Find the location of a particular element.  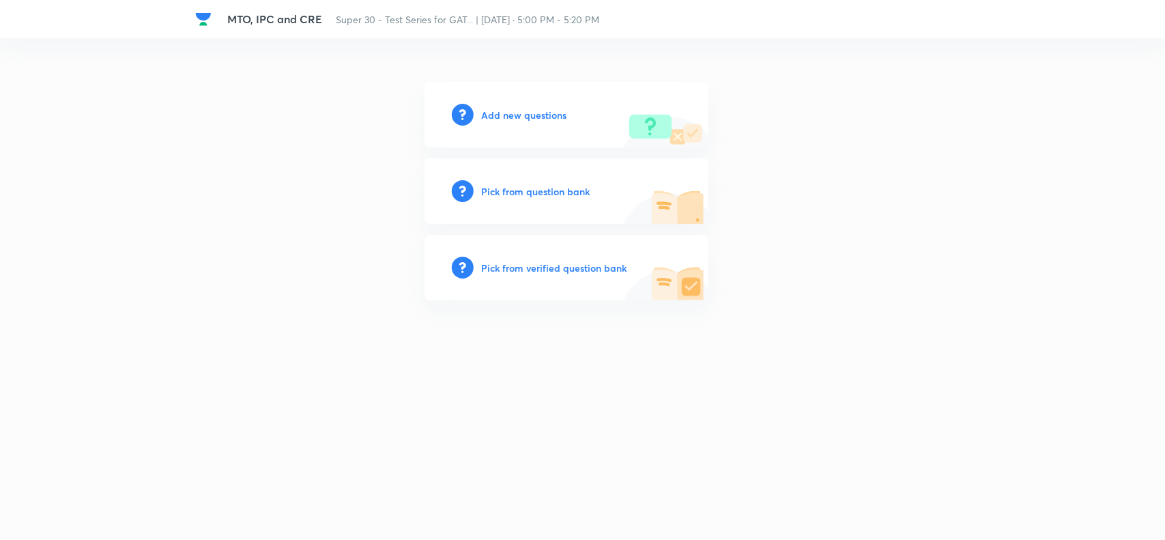

a: Company Logo is located at coordinates (206, 19).